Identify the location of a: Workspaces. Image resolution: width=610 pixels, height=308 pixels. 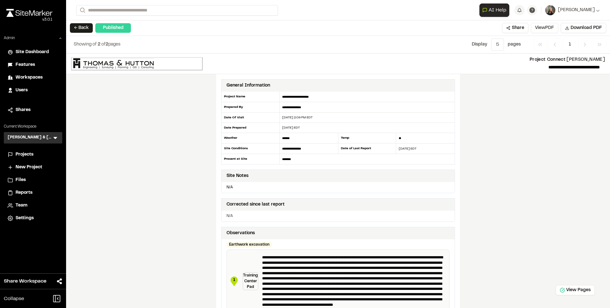
(33, 78).